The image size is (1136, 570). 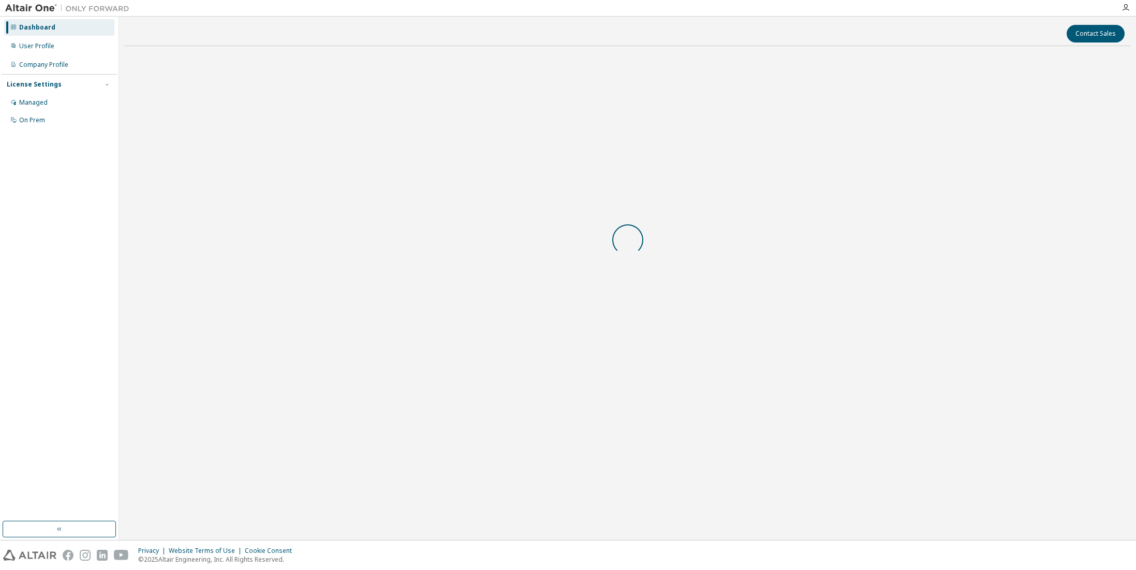 I want to click on div: Company Profile, so click(x=43, y=65).